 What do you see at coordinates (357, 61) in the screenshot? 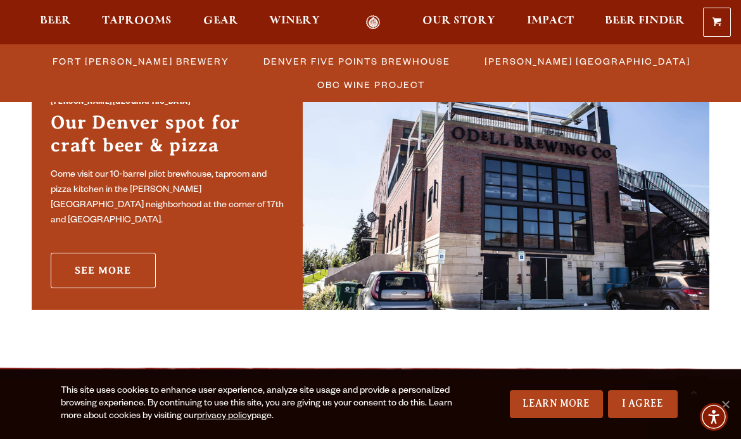
I see `span: Denver Five Points Brewhouse` at bounding box center [357, 61].